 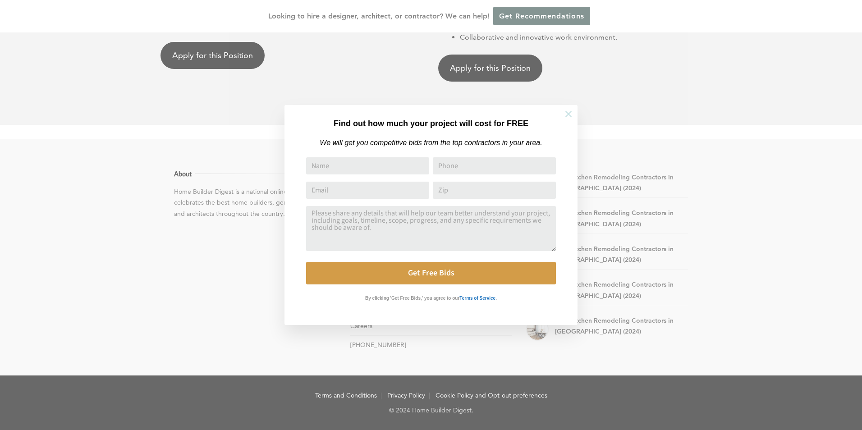 What do you see at coordinates (494, 166) in the screenshot?
I see `input: Phone` at bounding box center [494, 166].